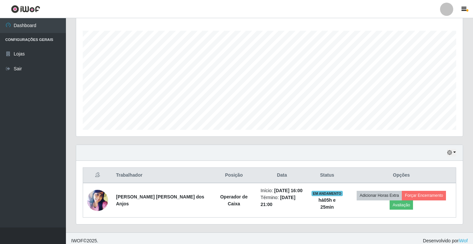 The width and height of the screenshot is (473, 244). I want to click on span: EM ANDAMENTO, so click(327, 193).